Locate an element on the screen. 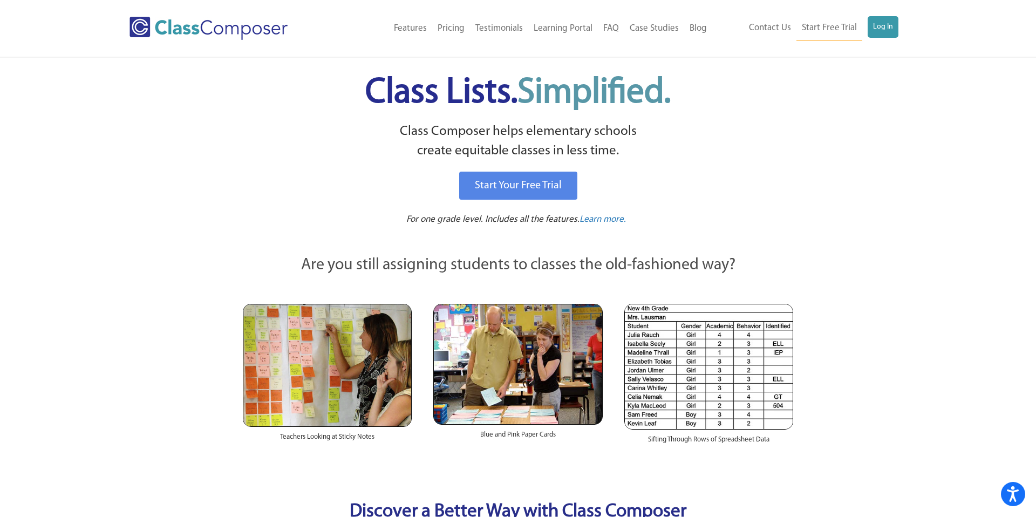  img: Class Composer is located at coordinates (208, 28).